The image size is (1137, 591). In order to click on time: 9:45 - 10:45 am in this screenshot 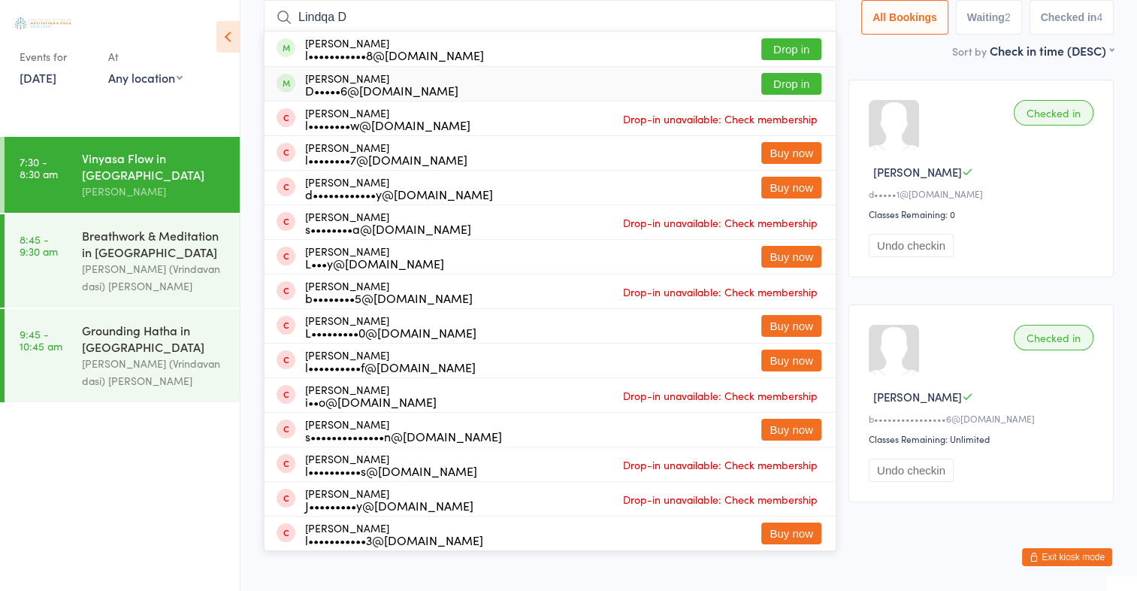, I will do `click(41, 340)`.